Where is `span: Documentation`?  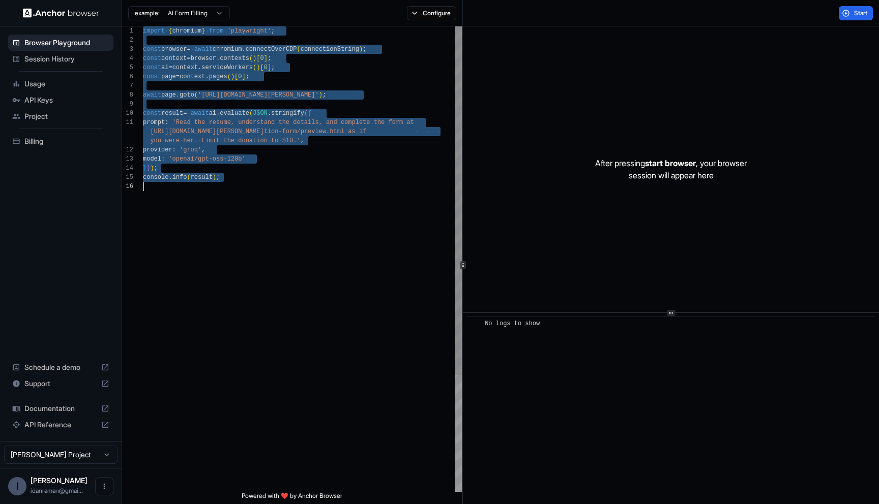 span: Documentation is located at coordinates (61, 409).